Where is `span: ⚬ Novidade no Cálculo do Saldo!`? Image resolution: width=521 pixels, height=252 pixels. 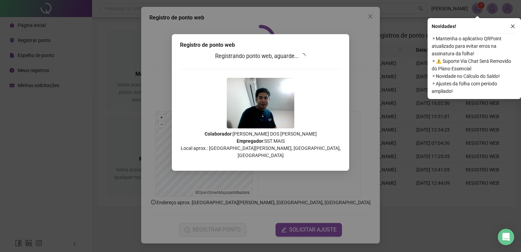 span: ⚬ Novidade no Cálculo do Saldo! is located at coordinates (474, 76).